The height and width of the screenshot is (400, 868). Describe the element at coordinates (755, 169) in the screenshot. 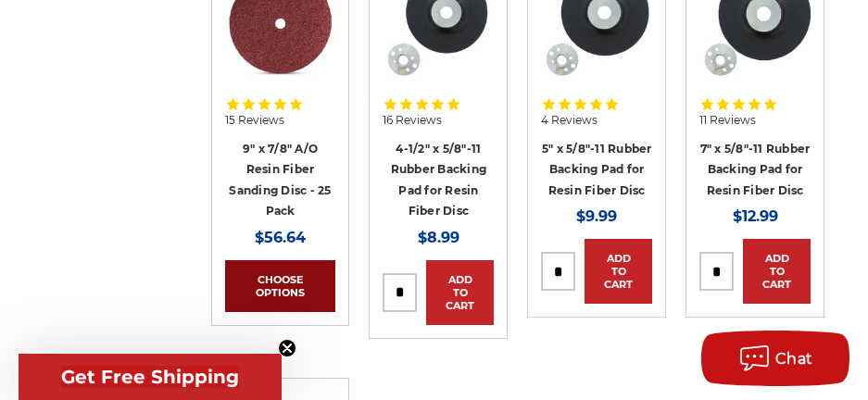

I see `a: 7" x 5/8"-11 Rubber Backing Pad for Resin Fiber Disc` at that location.